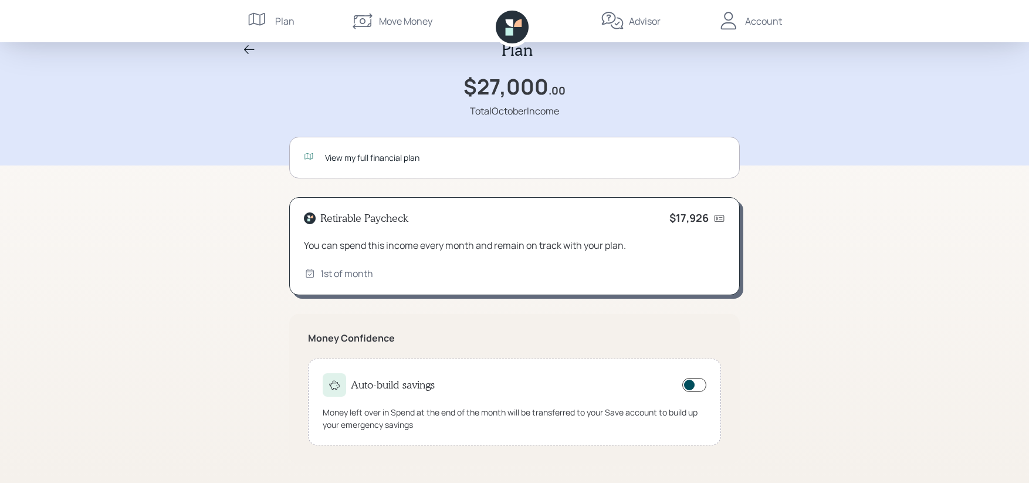 The image size is (1029, 483). What do you see at coordinates (515, 111) in the screenshot?
I see `div: Total October Income` at bounding box center [515, 111].